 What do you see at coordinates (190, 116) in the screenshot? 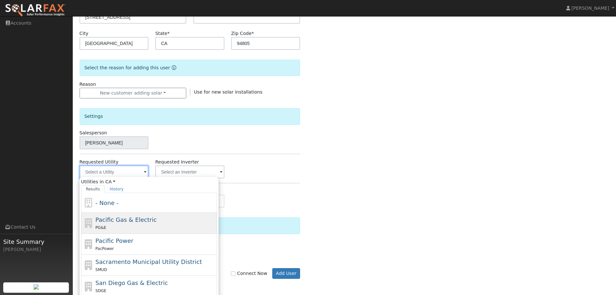
I see `div: Settings` at bounding box center [190, 116].